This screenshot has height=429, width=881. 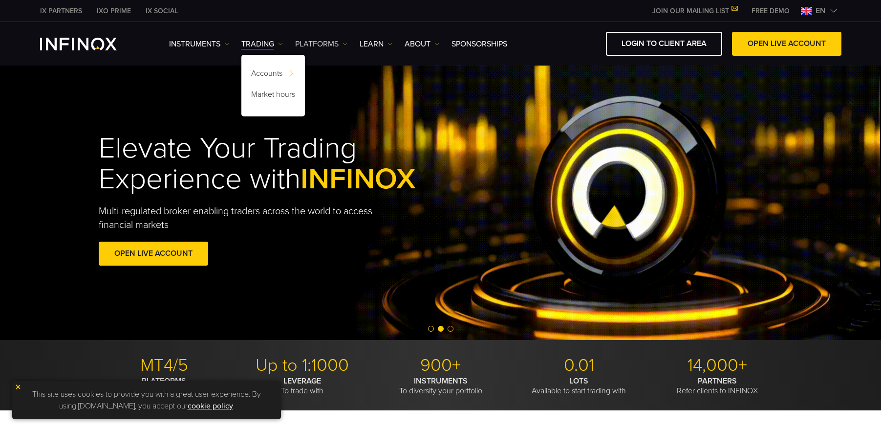 I want to click on span: Go to slide 1, so click(x=431, y=328).